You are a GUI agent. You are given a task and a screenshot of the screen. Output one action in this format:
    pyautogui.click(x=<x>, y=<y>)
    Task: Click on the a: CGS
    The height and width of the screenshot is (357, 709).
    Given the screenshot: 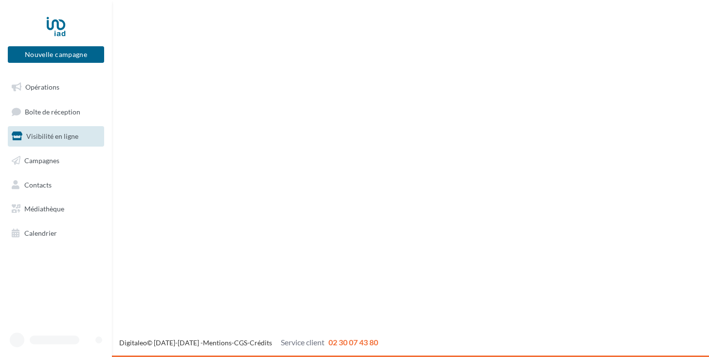 What is the action you would take?
    pyautogui.click(x=240, y=342)
    